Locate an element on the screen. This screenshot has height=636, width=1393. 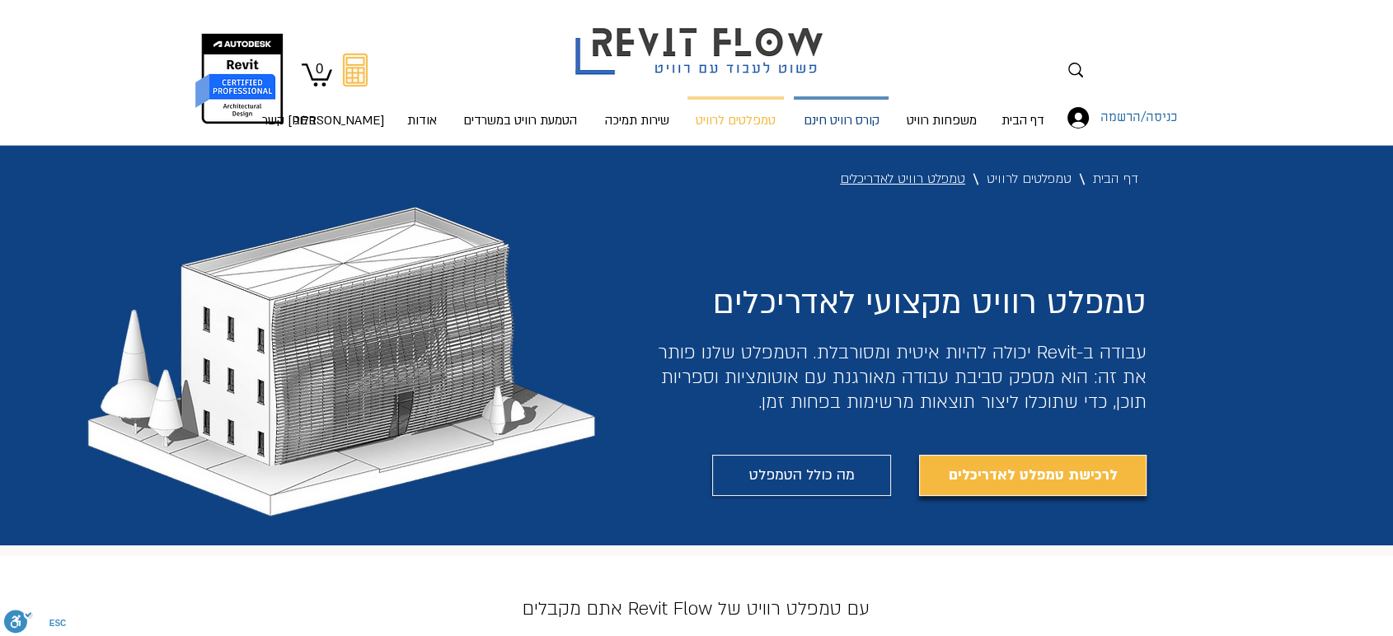
img: autodesk certified professional in revit for architectural design יונתן אלדד is located at coordinates (239, 78).